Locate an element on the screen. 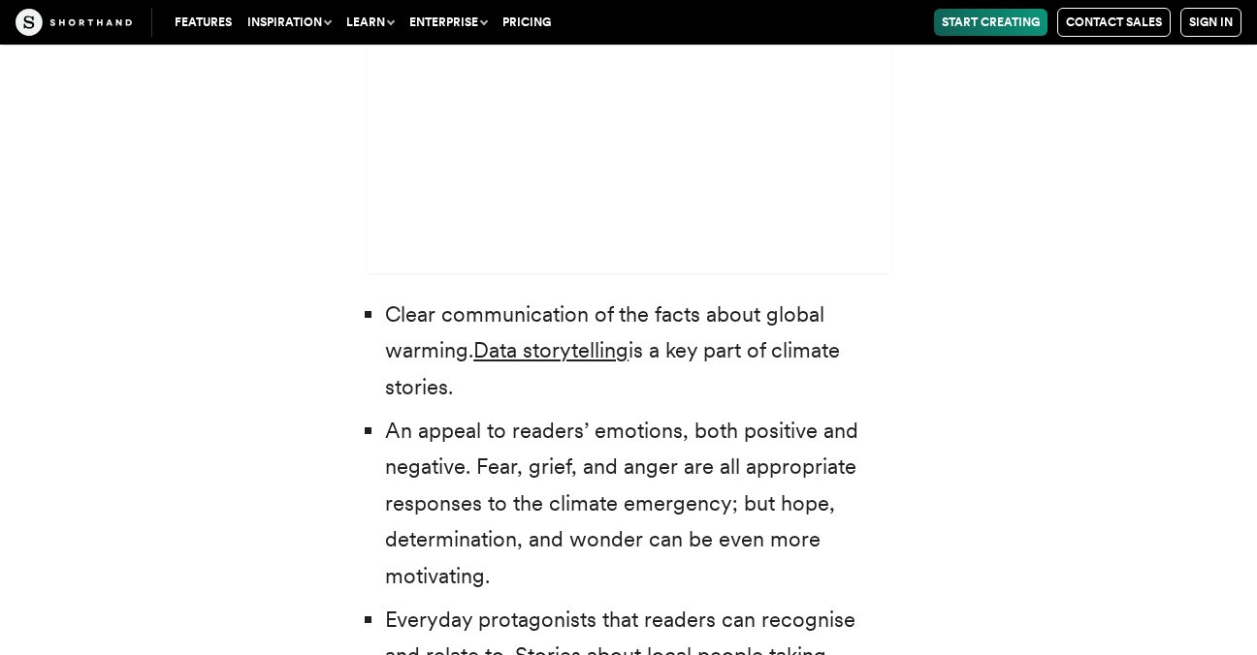  button: Enterprise is located at coordinates (448, 22).